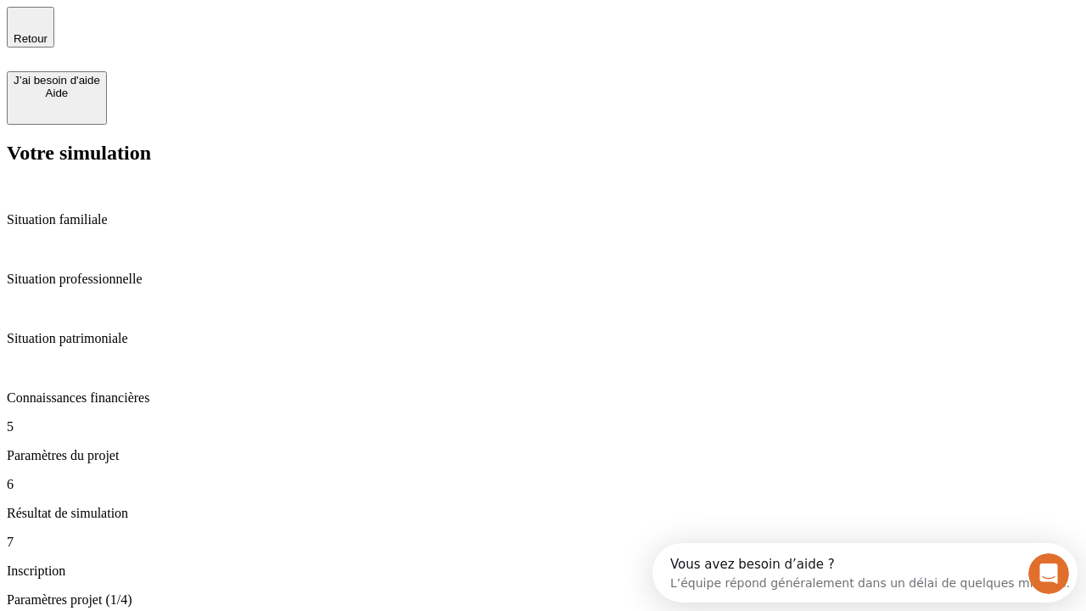 The image size is (1086, 611). What do you see at coordinates (31, 38) in the screenshot?
I see `span: Retour` at bounding box center [31, 38].